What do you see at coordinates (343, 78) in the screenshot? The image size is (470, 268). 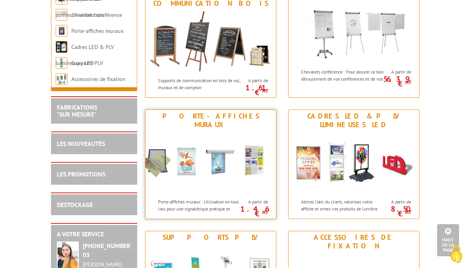 I see `p: Chevalets conférence : Pour assurer le bon déroulement de vos conférences et de vos réunions.` at bounding box center [343, 78].